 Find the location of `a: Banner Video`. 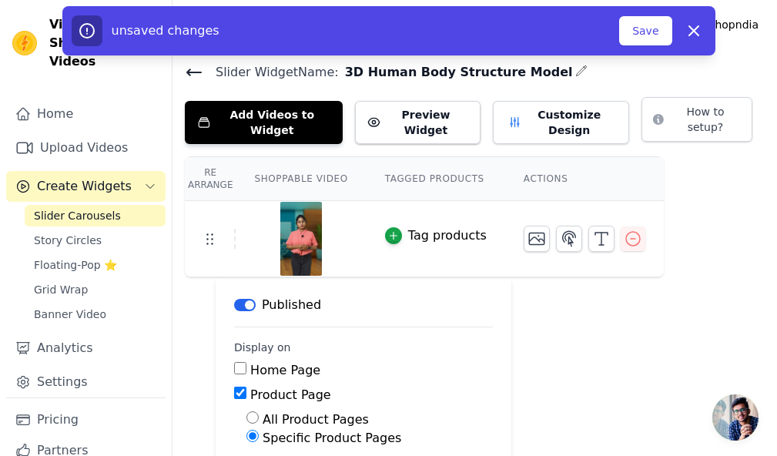

a: Banner Video is located at coordinates (95, 314).